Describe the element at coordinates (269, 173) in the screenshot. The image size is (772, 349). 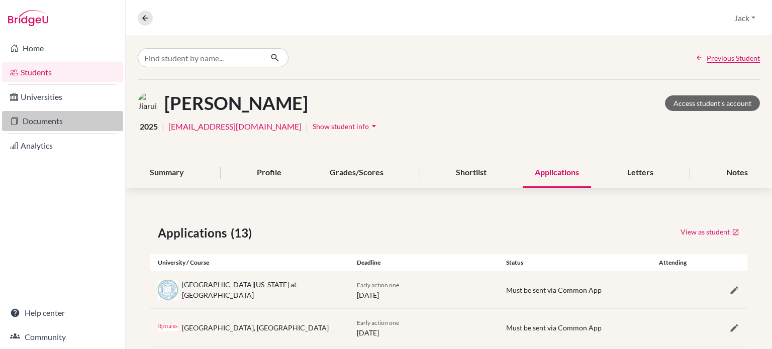
I see `div: Profile` at that location.